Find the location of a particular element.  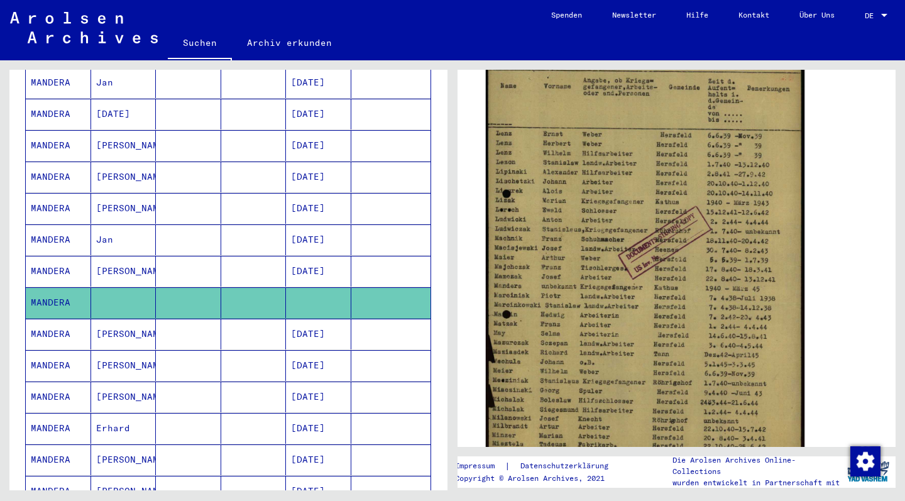

img: 001.jpg is located at coordinates (645, 255).